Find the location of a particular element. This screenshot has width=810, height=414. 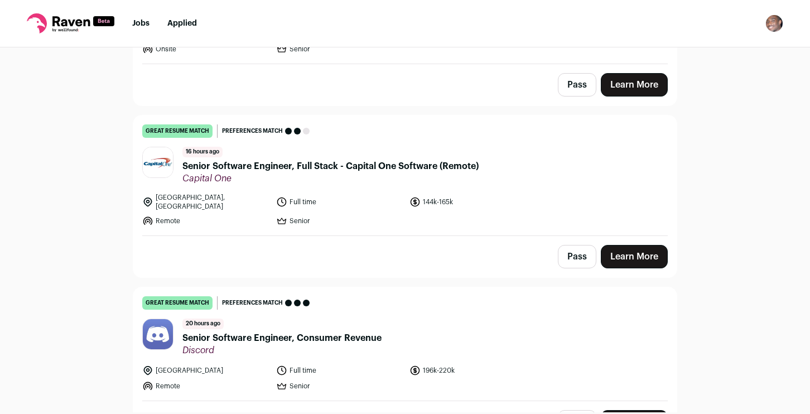

span: Senior Software Engineer, Consumer Revenue is located at coordinates (282, 338).